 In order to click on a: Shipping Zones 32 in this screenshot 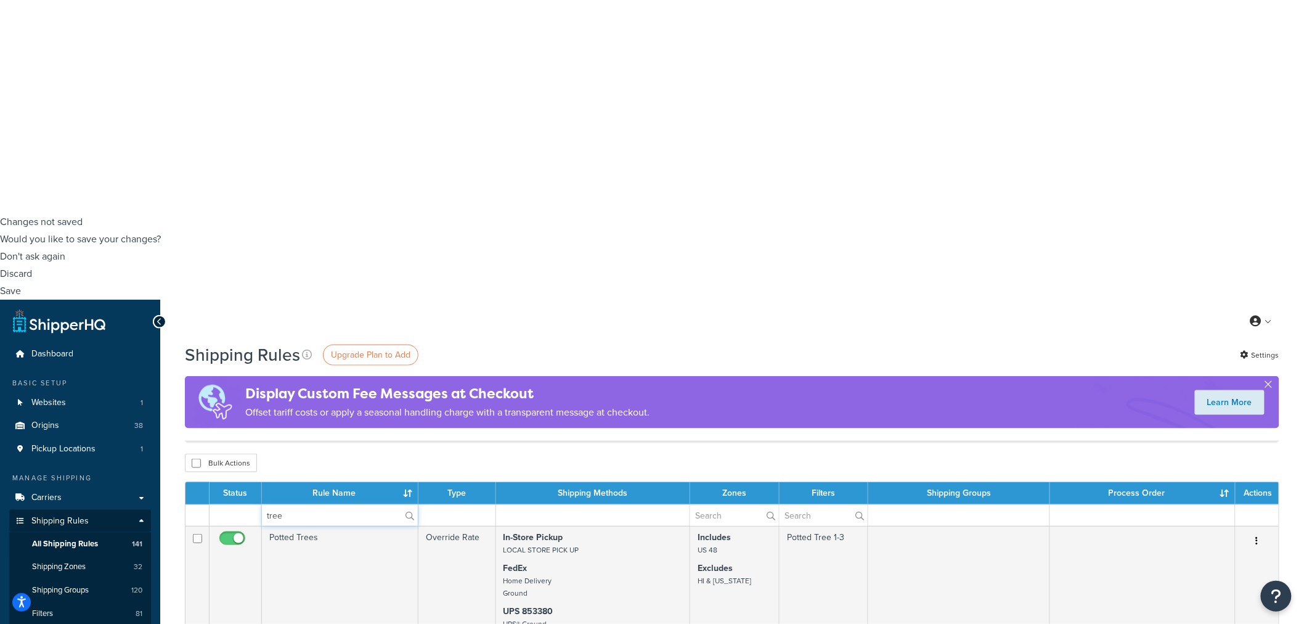, I will do `click(80, 567)`.